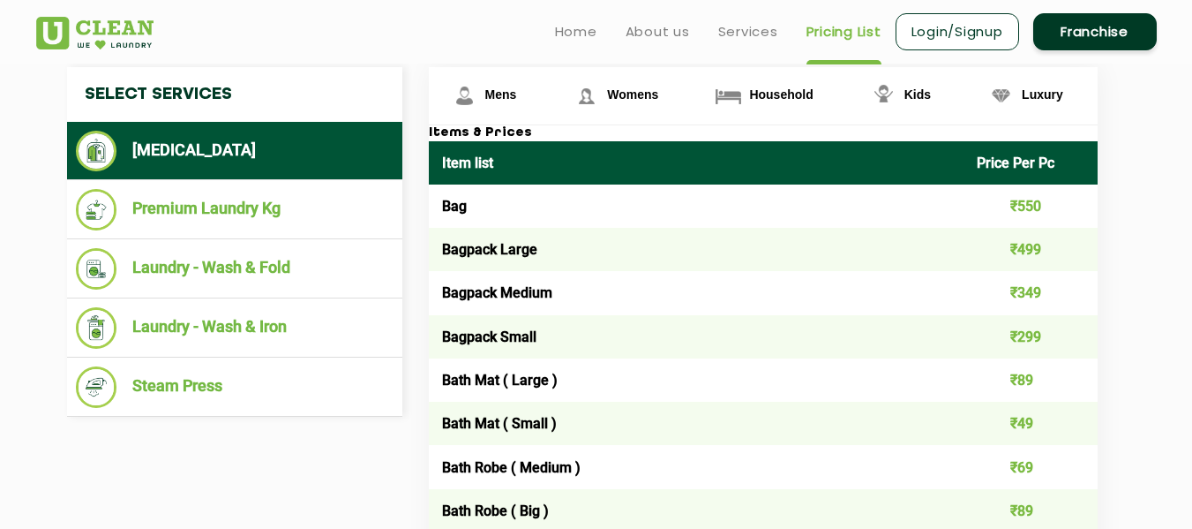  Describe the element at coordinates (957, 32) in the screenshot. I see `a: Login/Signup` at that location.